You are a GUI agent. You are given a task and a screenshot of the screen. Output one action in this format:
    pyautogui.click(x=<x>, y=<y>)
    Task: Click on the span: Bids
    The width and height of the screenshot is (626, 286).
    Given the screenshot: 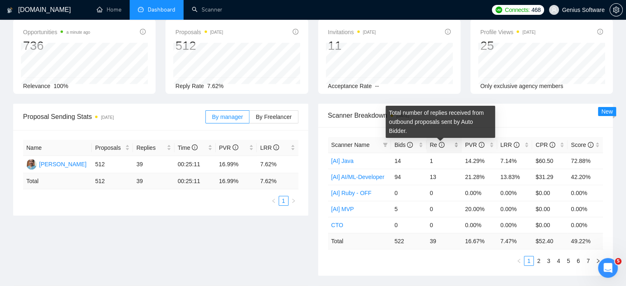 What is the action you would take?
    pyautogui.click(x=403, y=145)
    